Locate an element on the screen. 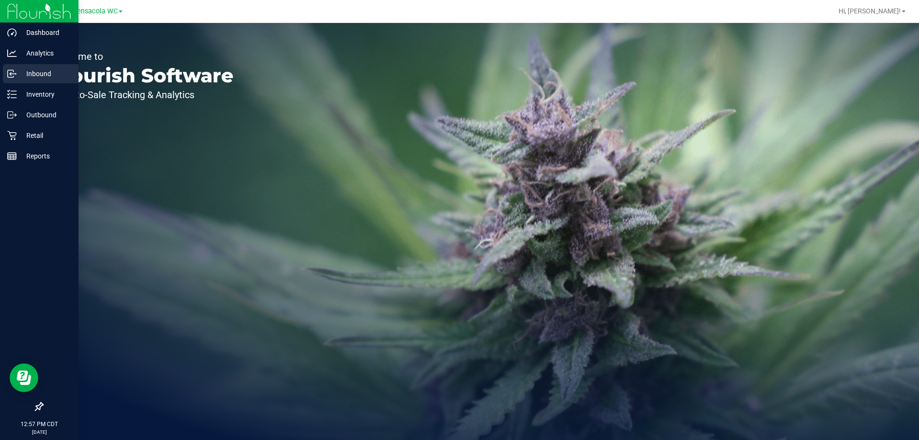 Image resolution: width=919 pixels, height=440 pixels. p: Welcome to is located at coordinates (143, 56).